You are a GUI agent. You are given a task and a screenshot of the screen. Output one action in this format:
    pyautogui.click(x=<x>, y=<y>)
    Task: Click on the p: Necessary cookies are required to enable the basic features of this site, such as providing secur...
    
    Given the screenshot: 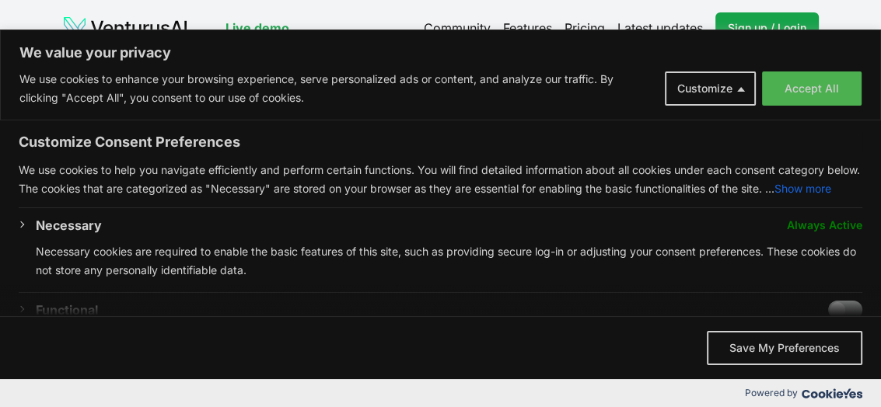 What is the action you would take?
    pyautogui.click(x=449, y=261)
    